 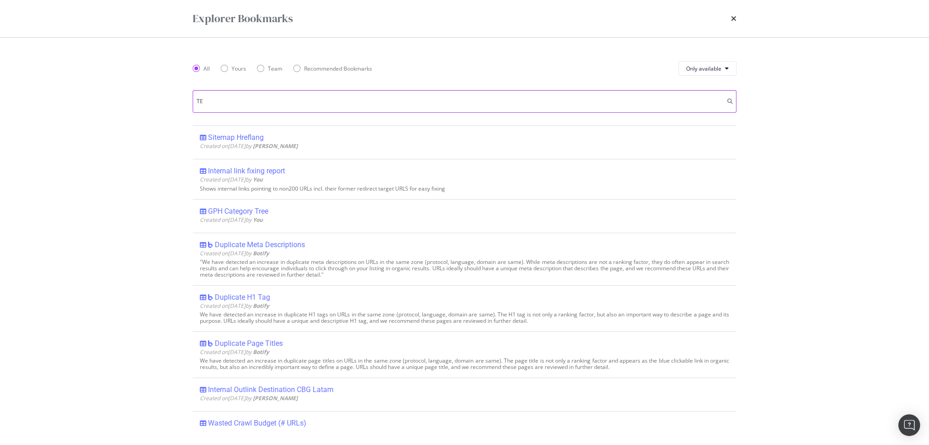 What do you see at coordinates (464, 318) in the screenshot?
I see `div: We have detected an increase in duplicate H1 tags on URLs in the same zone (protocol, language, d...` at bounding box center [464, 318].